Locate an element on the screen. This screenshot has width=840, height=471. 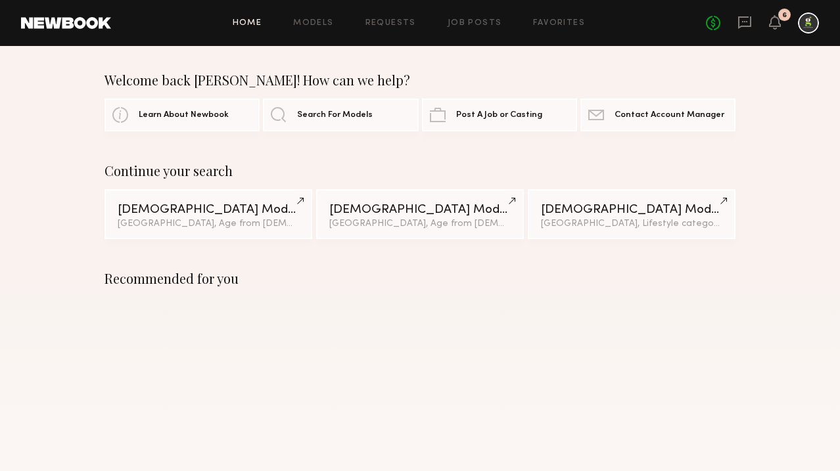
span: Learn About Newbook is located at coordinates (183, 115).